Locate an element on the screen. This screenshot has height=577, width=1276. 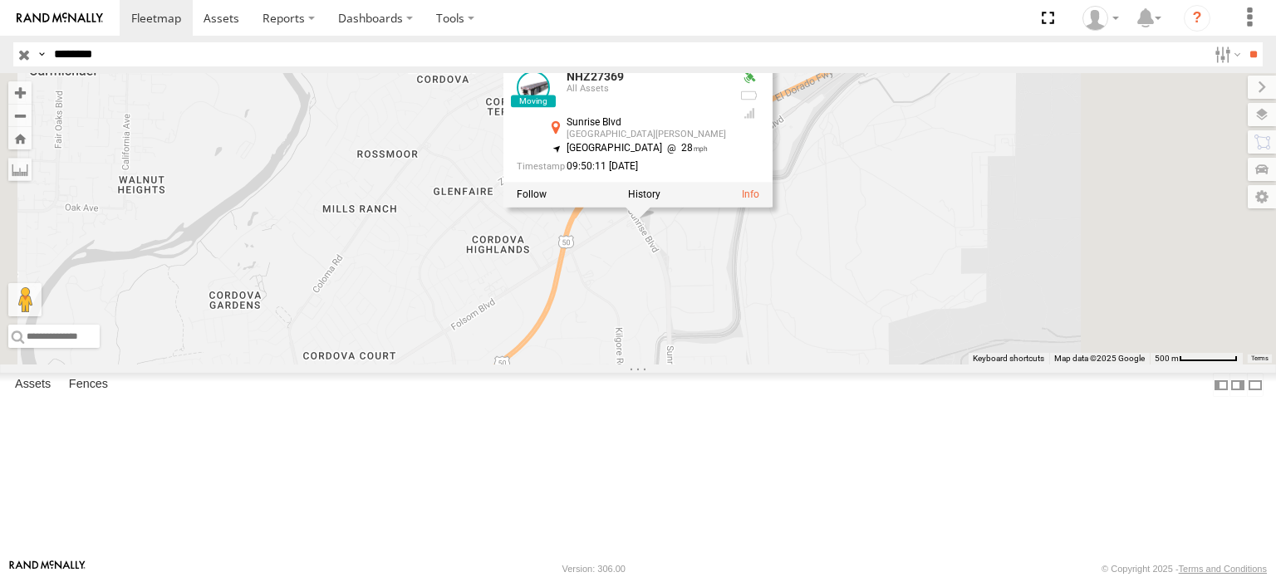
label: Map Settings is located at coordinates (1262, 197).